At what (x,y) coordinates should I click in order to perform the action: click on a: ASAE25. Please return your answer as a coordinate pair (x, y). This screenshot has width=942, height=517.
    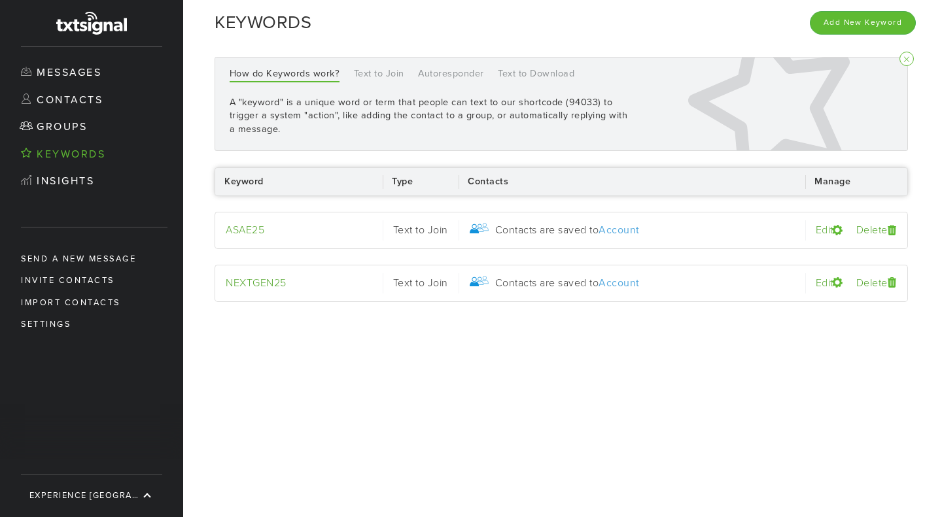
    Looking at the image, I should click on (245, 230).